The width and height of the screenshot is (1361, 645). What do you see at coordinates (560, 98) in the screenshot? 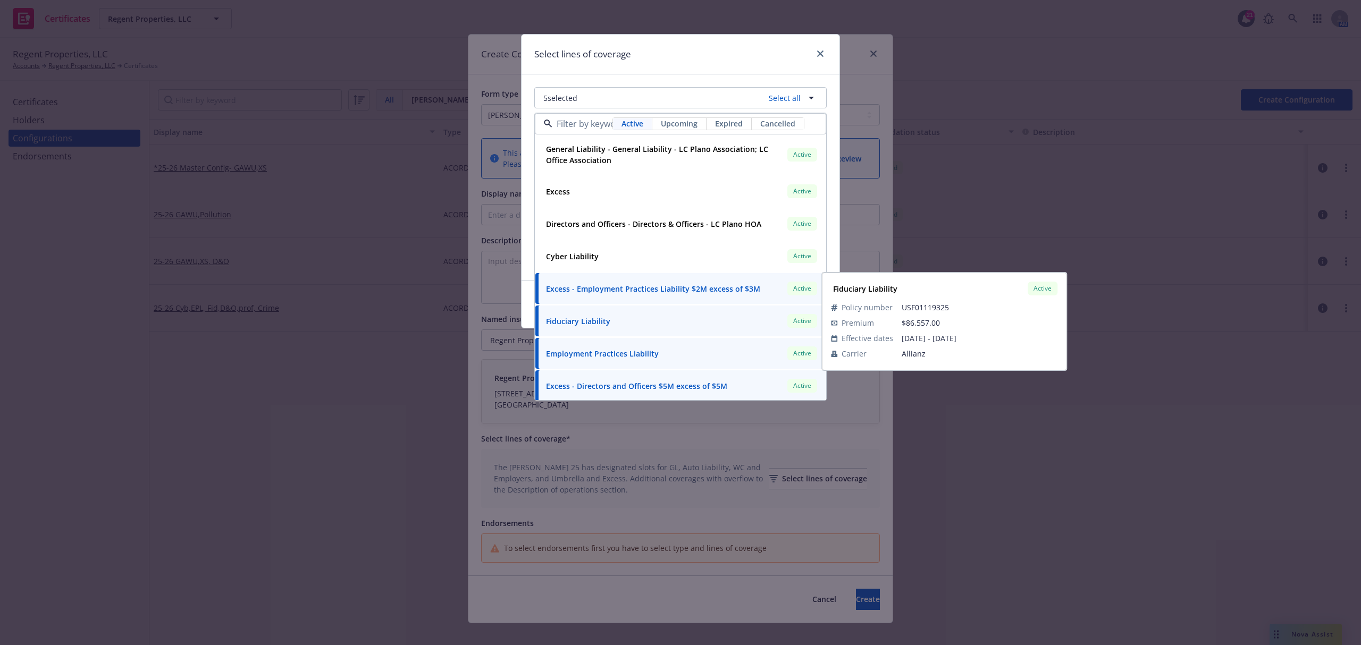
I see `span: 5 selected` at bounding box center [560, 98].